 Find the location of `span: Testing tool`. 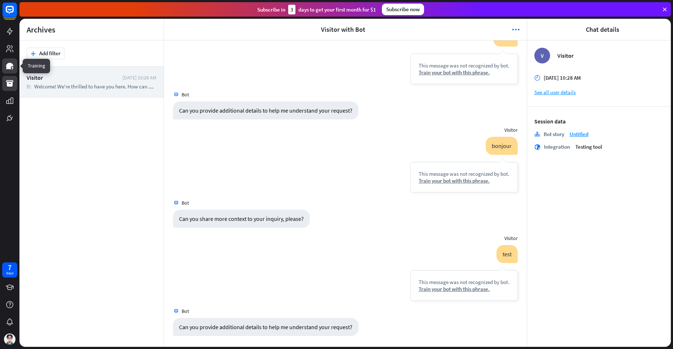

span: Testing tool is located at coordinates (589, 146).